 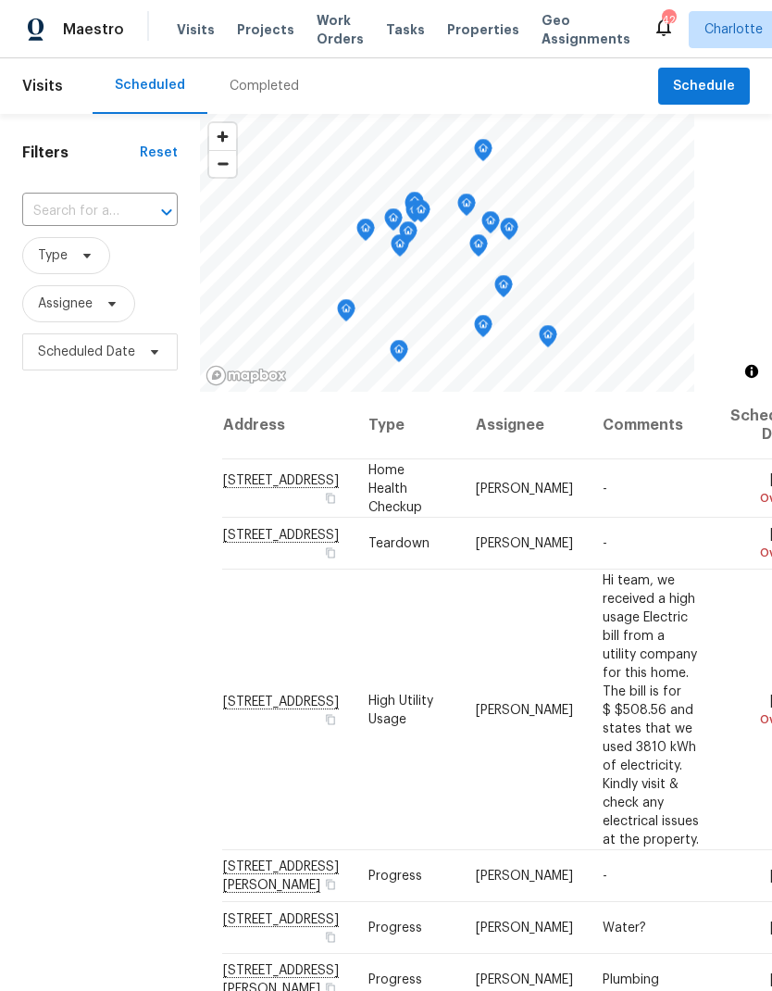 I want to click on button: Zoom out, so click(x=222, y=163).